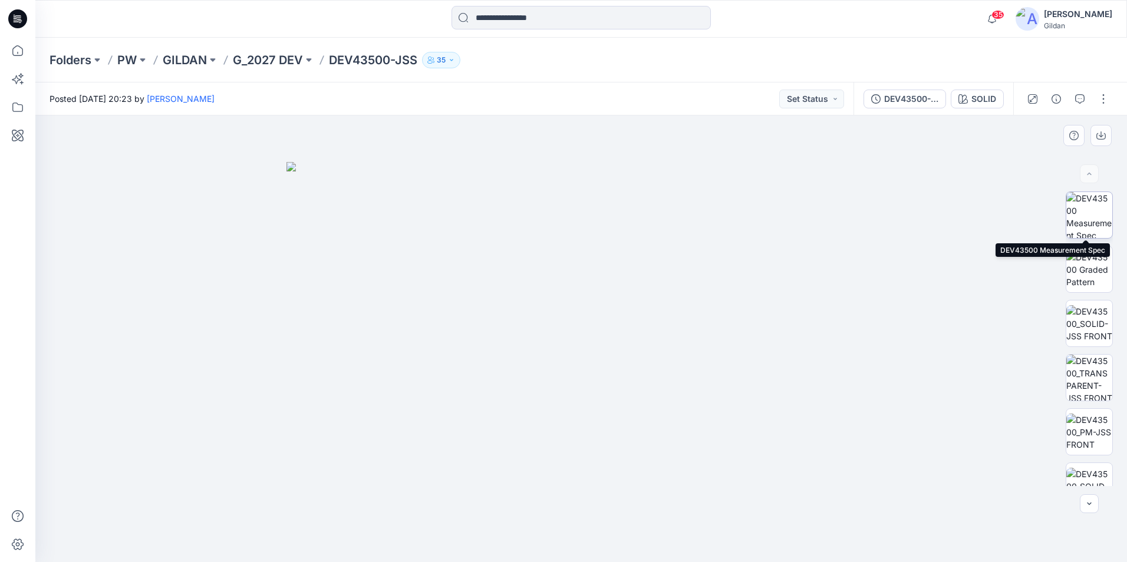 Image resolution: width=1127 pixels, height=562 pixels. What do you see at coordinates (1027, 19) in the screenshot?
I see `img: avatar` at bounding box center [1027, 19].